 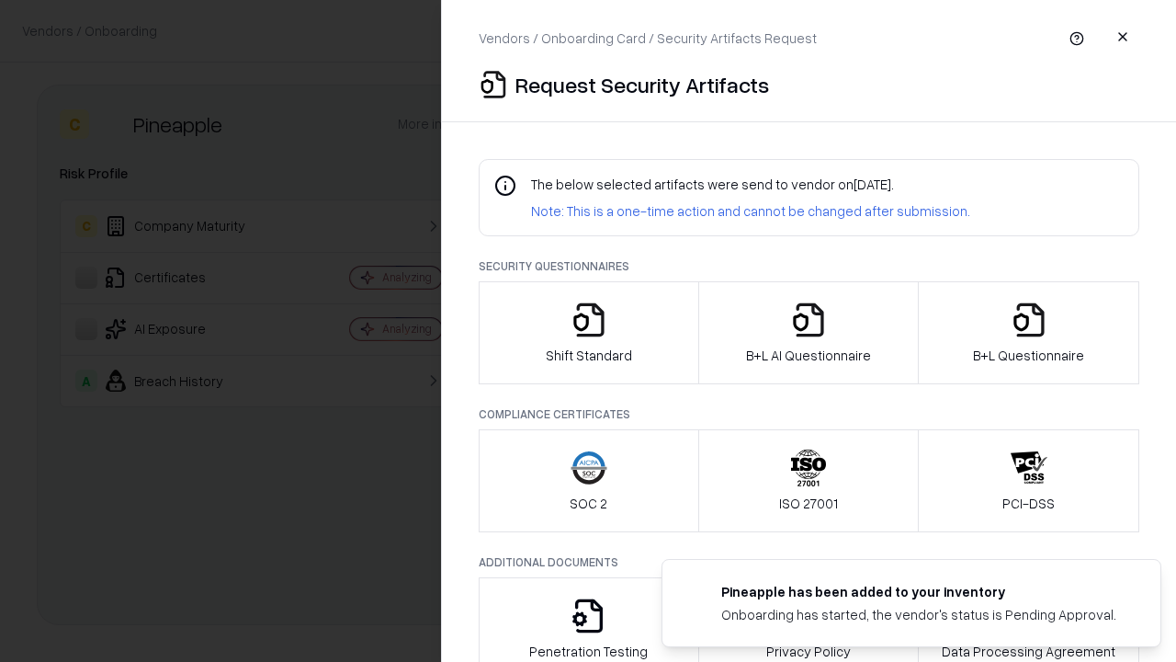 I want to click on button: B+L AI Questionnaire, so click(x=809, y=333).